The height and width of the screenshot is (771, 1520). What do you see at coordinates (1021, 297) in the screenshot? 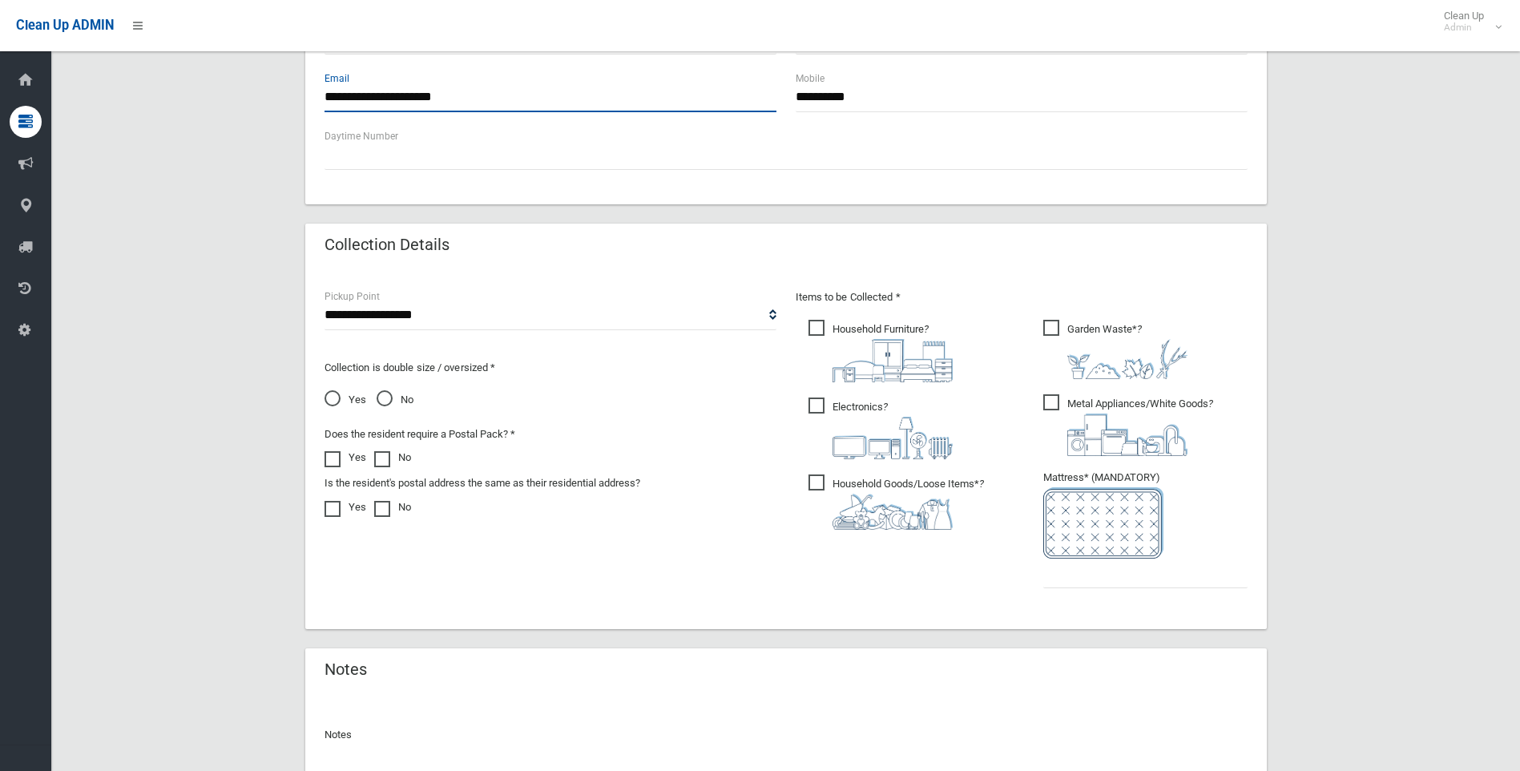
I see `p: Items to be Collected *` at bounding box center [1021, 297].